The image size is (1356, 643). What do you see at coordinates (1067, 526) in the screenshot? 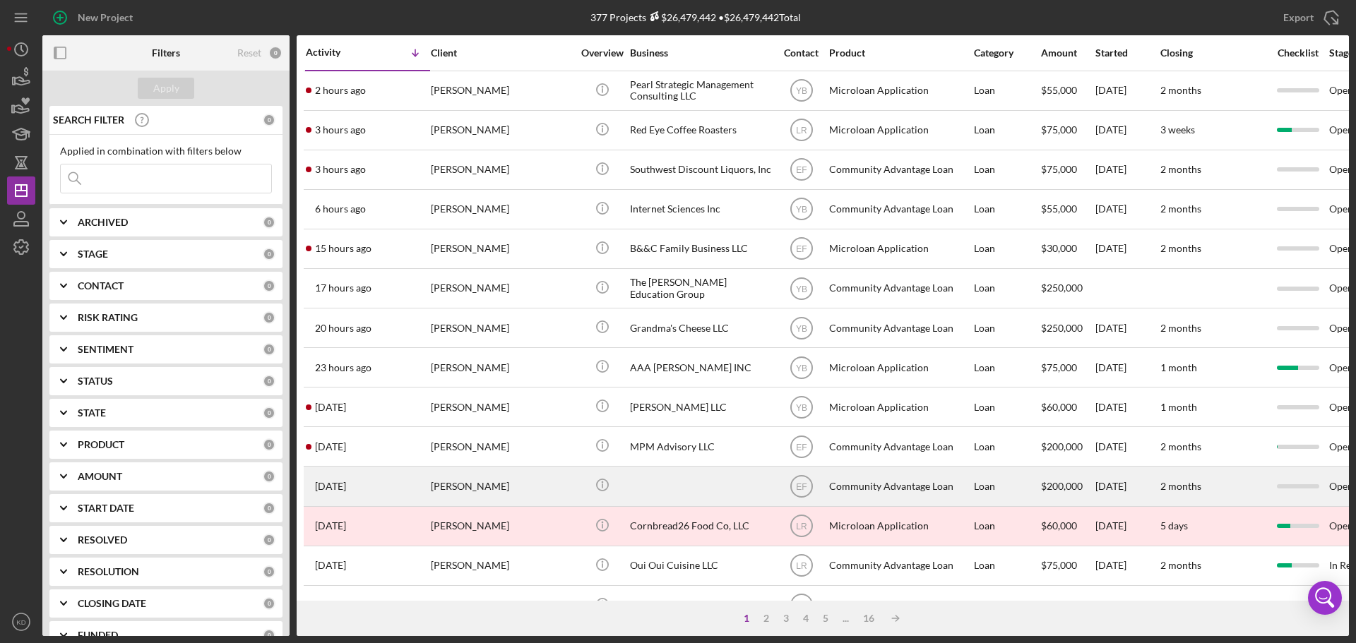
I see `div: $60,000` at bounding box center [1067, 526].